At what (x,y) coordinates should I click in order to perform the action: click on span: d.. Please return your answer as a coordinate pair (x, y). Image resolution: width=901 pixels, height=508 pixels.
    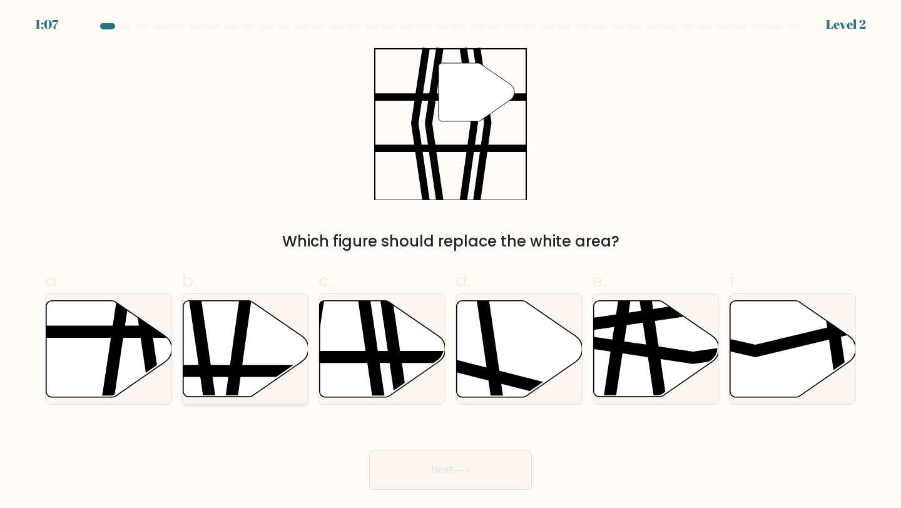
    Looking at the image, I should click on (463, 280).